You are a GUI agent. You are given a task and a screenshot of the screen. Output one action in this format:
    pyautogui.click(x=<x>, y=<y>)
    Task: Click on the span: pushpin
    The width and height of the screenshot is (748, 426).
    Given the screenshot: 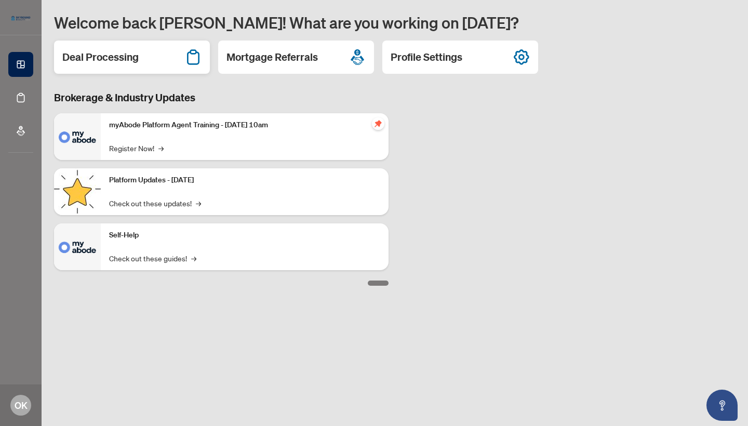 What is the action you would take?
    pyautogui.click(x=378, y=124)
    